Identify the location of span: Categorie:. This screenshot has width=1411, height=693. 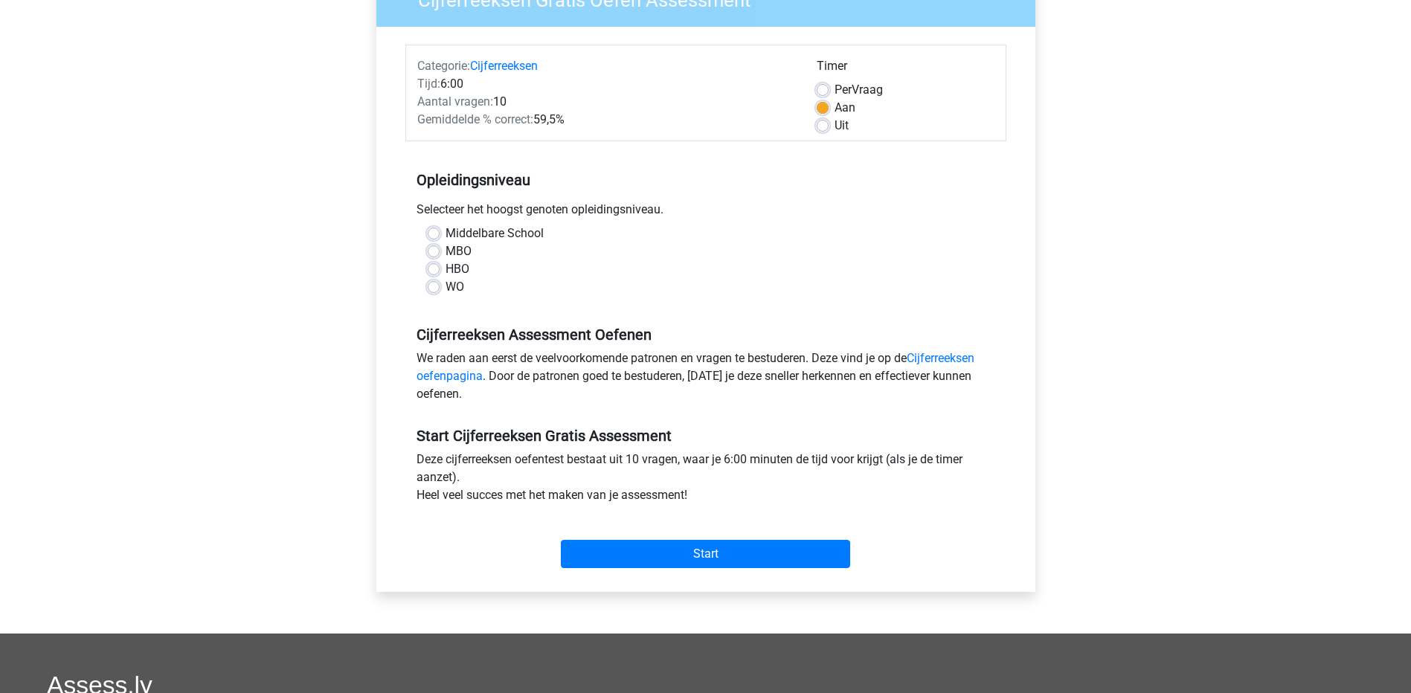
(443, 65).